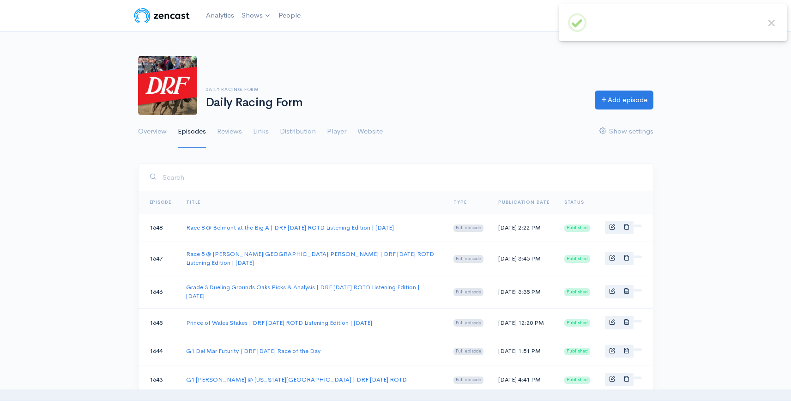 This screenshot has height=401, width=791. What do you see at coordinates (624, 100) in the screenshot?
I see `a: Add episode` at bounding box center [624, 100].